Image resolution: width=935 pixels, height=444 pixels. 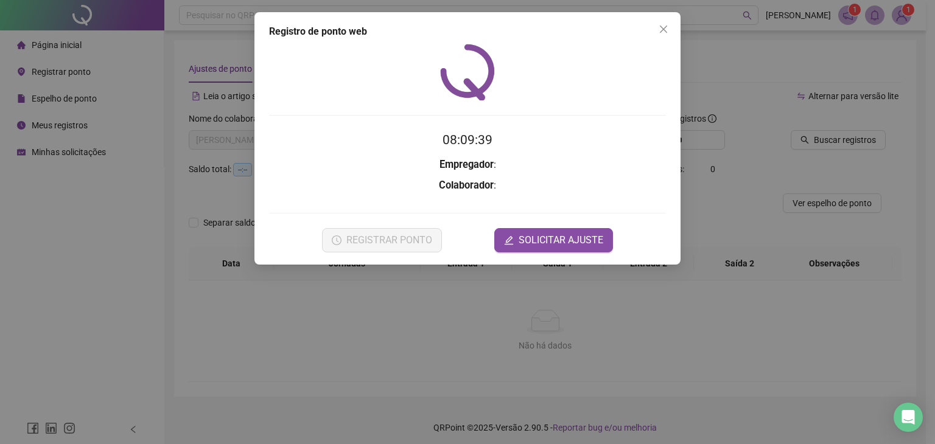 What do you see at coordinates (908, 417) in the screenshot?
I see `div: Open Intercom Messenger` at bounding box center [908, 417].